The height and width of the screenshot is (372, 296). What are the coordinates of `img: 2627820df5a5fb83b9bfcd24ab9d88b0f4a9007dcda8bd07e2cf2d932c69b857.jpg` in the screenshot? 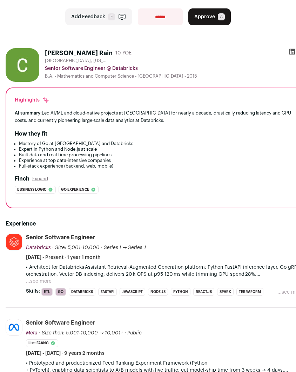 It's located at (14, 242).